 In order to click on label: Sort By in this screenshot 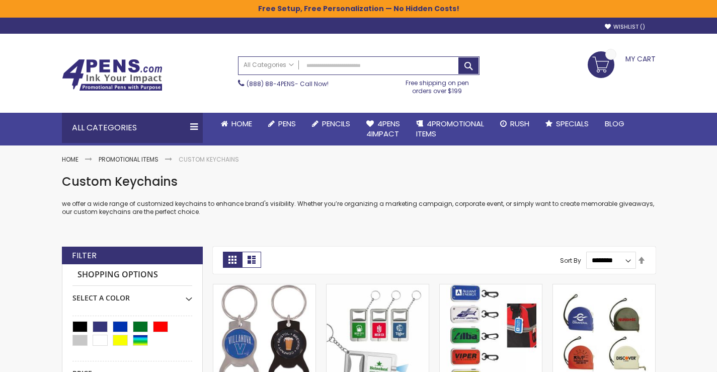, I will do `click(571, 260)`.